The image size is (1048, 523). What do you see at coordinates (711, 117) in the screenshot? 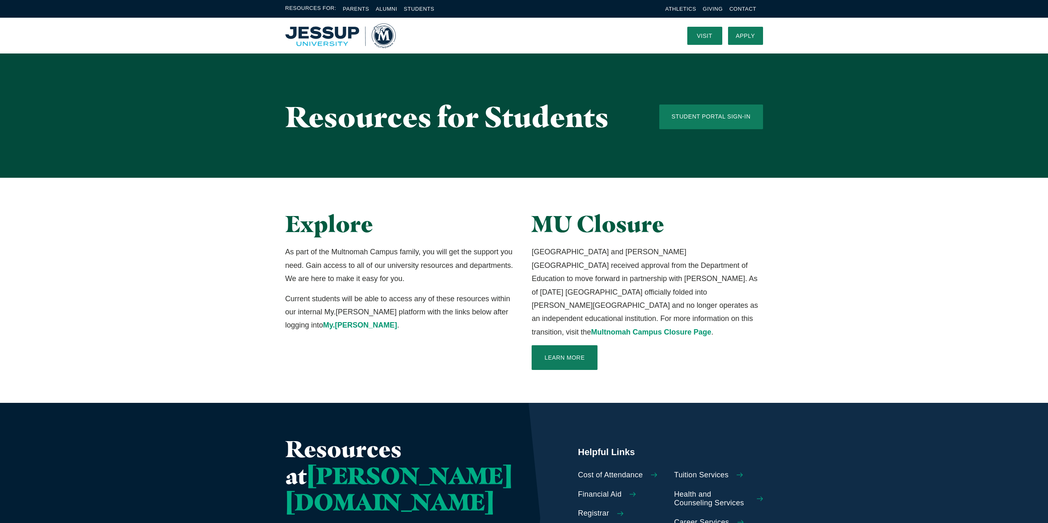
I see `a: Student Portal Sign-In` at bounding box center [711, 117].